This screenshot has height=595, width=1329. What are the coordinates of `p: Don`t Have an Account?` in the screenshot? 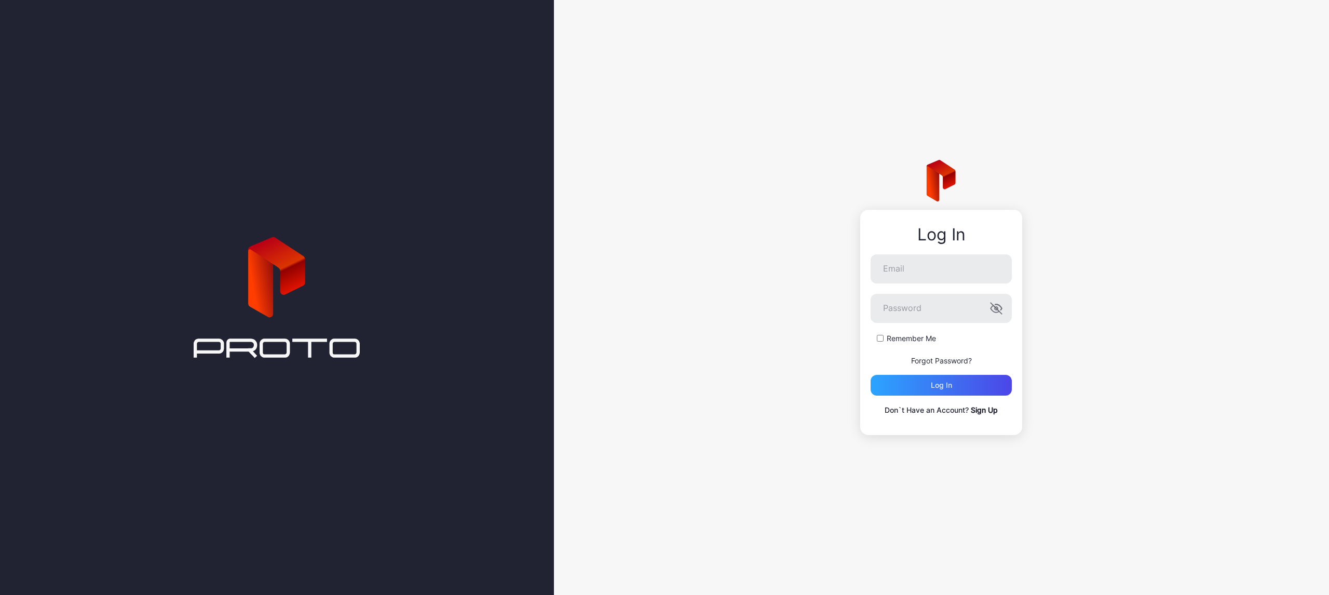 It's located at (941, 410).